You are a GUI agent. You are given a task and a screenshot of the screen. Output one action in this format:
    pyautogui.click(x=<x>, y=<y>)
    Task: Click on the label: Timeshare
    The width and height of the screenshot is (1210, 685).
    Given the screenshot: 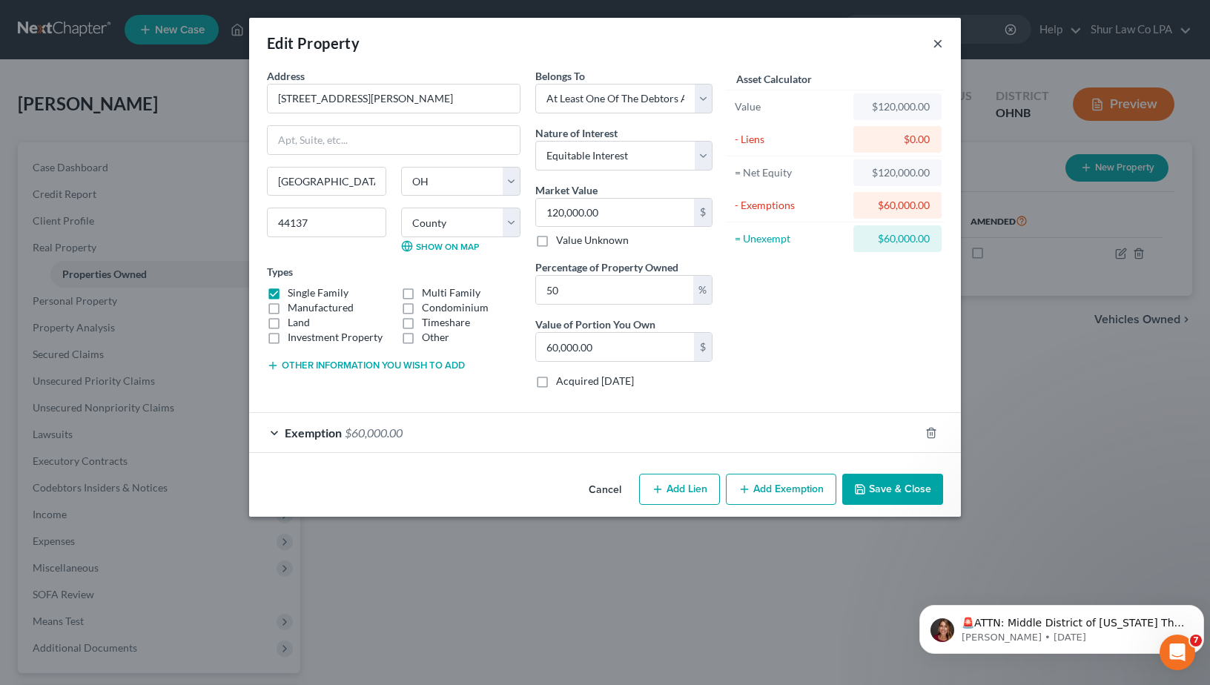 What is the action you would take?
    pyautogui.click(x=445, y=322)
    